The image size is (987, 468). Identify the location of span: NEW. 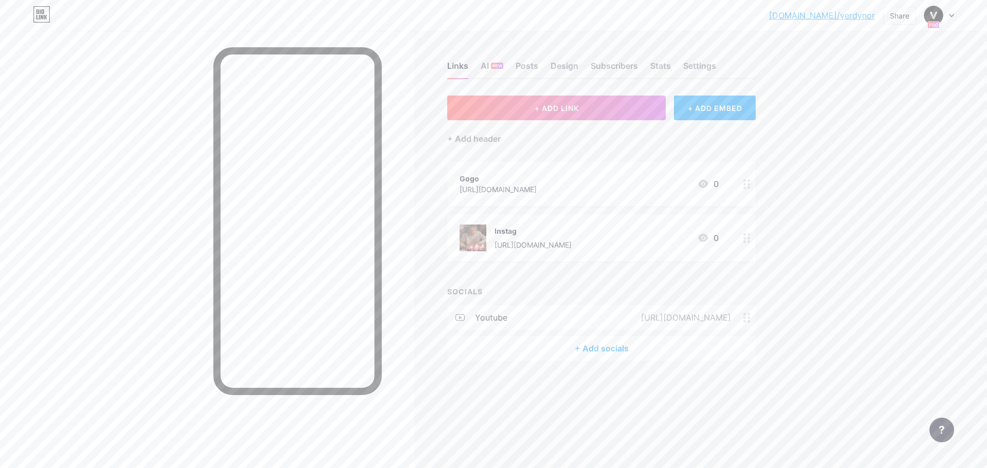
(497, 66).